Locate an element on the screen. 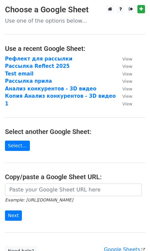 The height and width of the screenshot is (251, 150). a: Рассылка прила is located at coordinates (29, 81).